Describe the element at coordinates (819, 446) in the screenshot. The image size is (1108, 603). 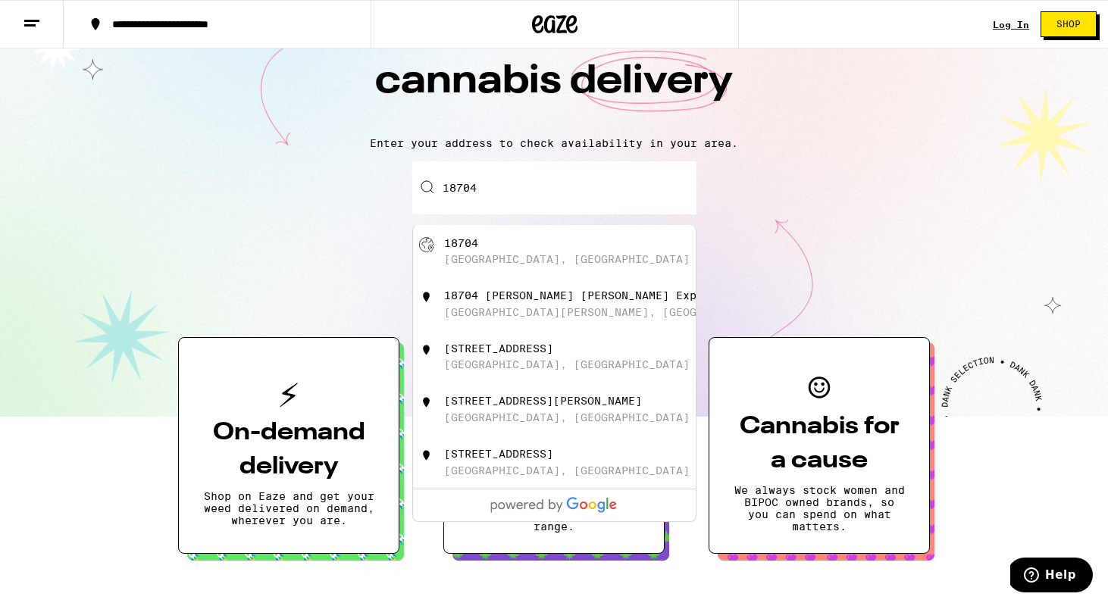
I see `button: Cannabis for a causeWe always stock women and BIPOC owned brands, so you can spend on what matters.` at that location.